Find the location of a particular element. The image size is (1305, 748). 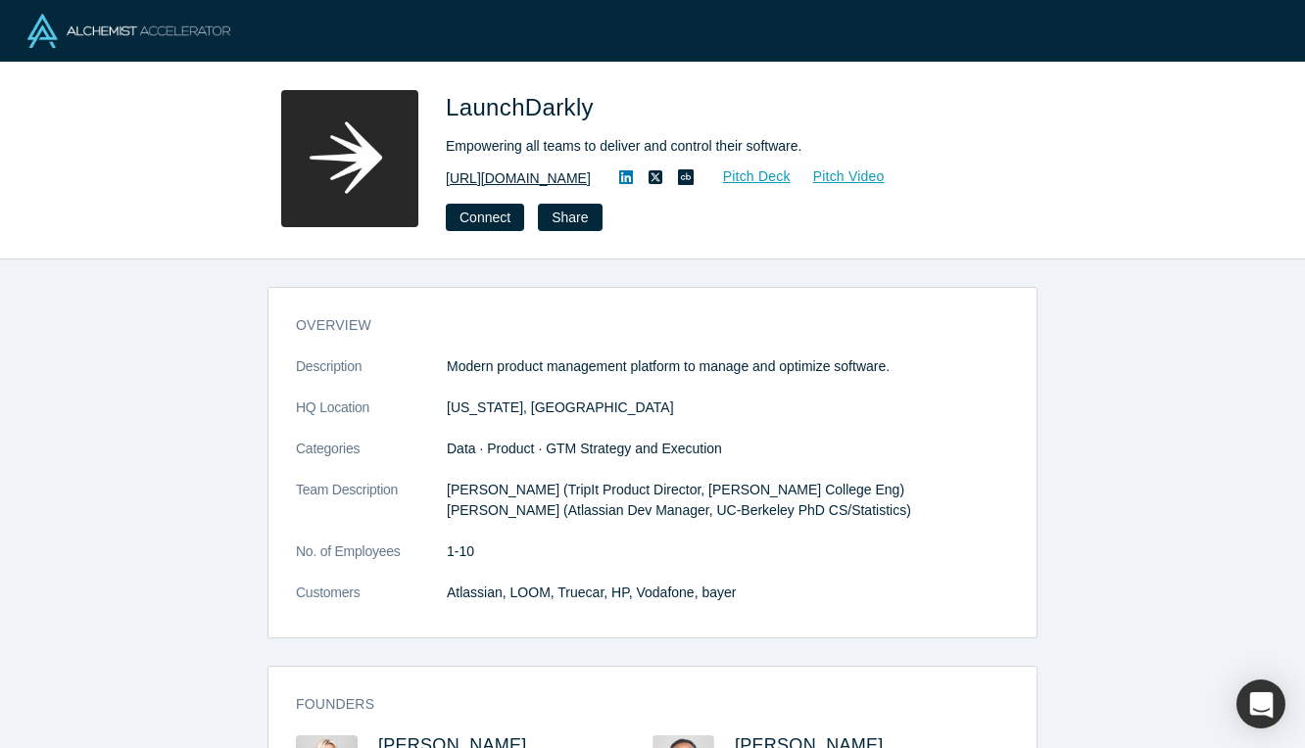

dt: Categories is located at coordinates (371, 459).